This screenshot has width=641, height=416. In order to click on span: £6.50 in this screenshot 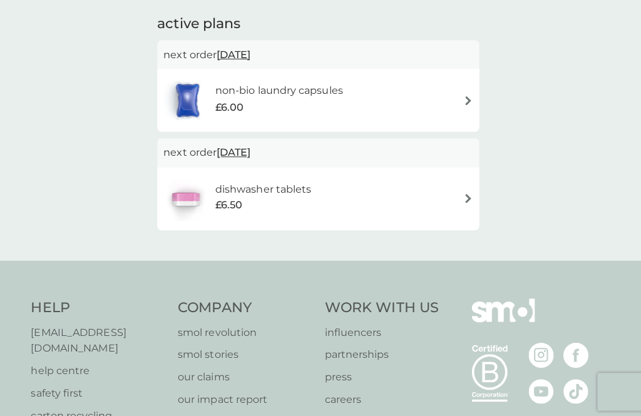, I will do `click(232, 203)`.